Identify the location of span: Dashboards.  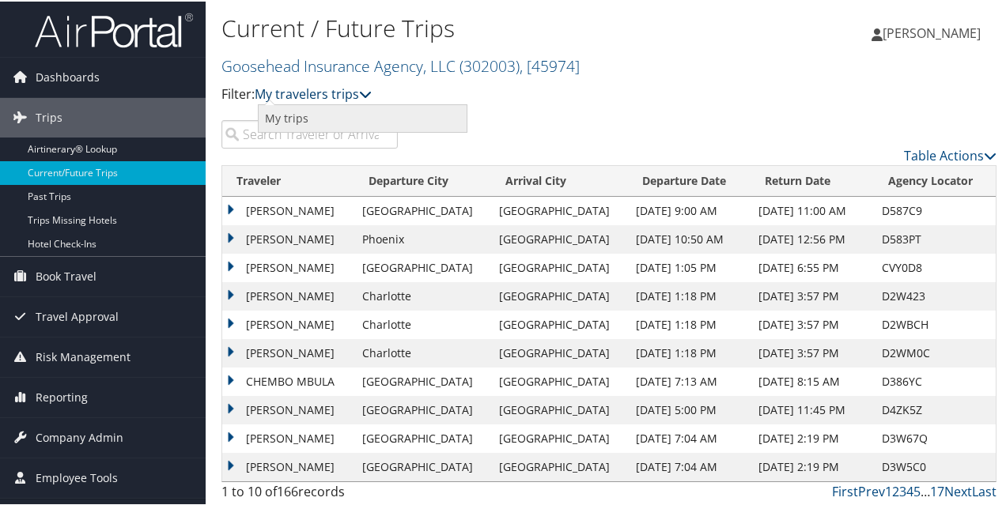
(67, 76).